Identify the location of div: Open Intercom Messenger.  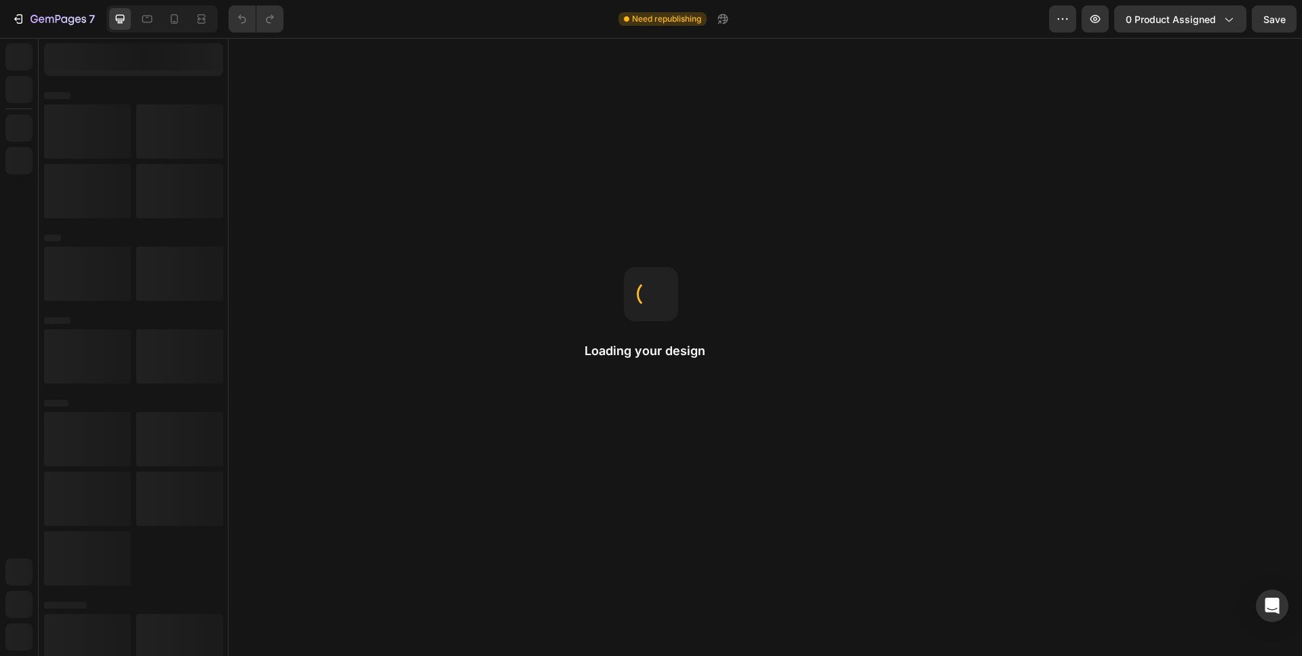
(1272, 606).